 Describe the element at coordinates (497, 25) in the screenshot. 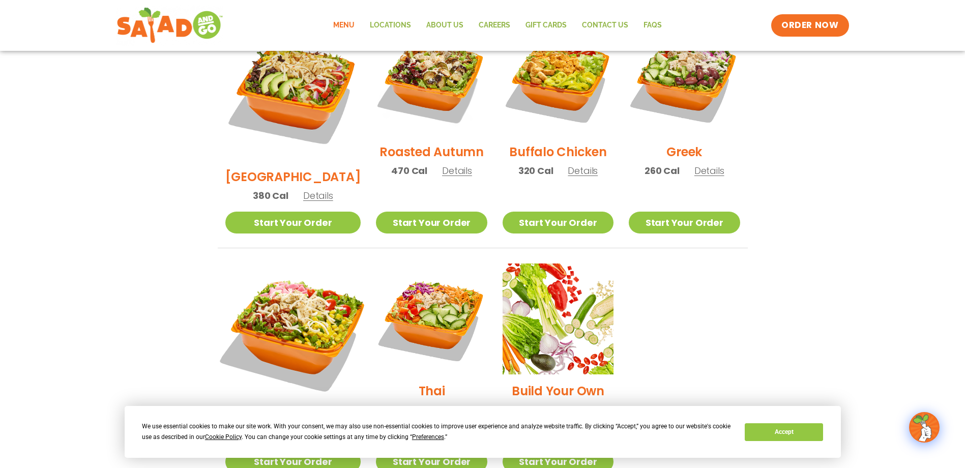

I see `nav: Menu` at that location.